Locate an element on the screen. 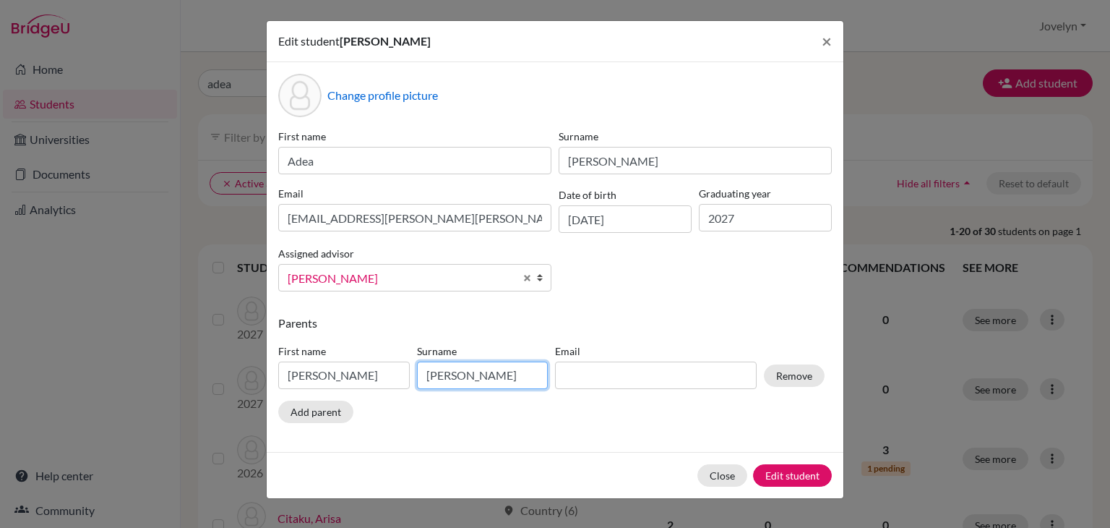  input: dd/mm/yyyy is located at coordinates (625, 219).